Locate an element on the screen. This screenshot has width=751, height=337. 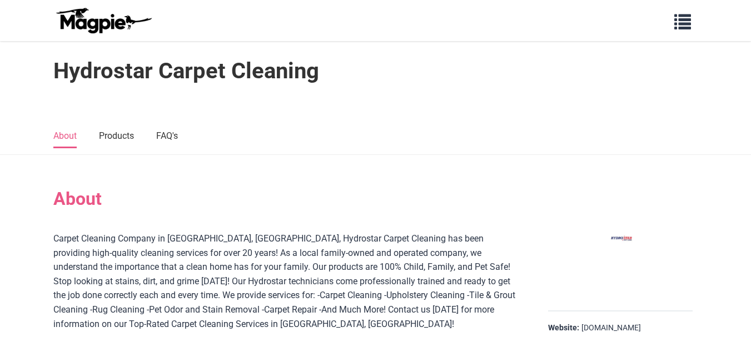
a: About is located at coordinates (65, 137).